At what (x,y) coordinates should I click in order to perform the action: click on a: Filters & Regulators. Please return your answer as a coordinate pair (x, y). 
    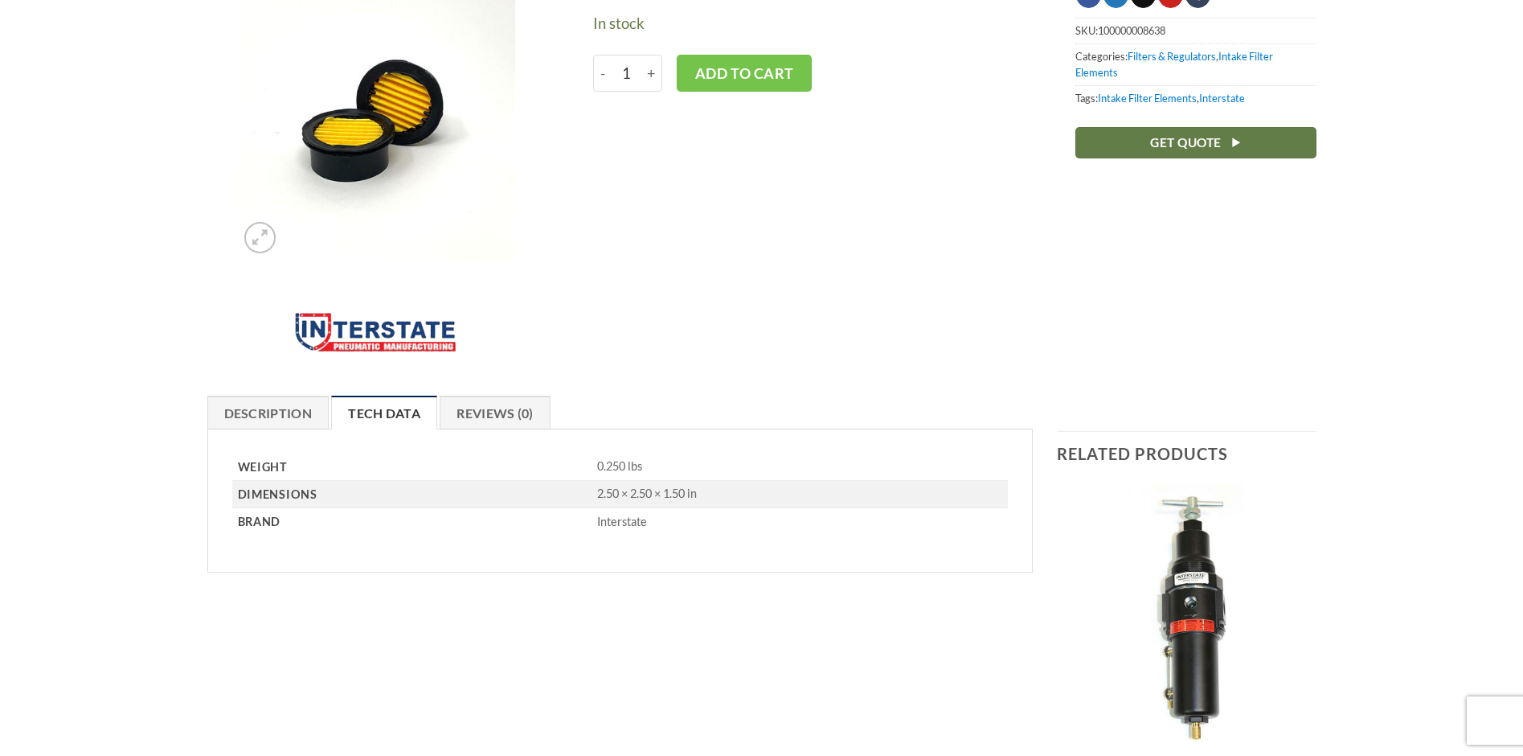
    Looking at the image, I should click on (1172, 56).